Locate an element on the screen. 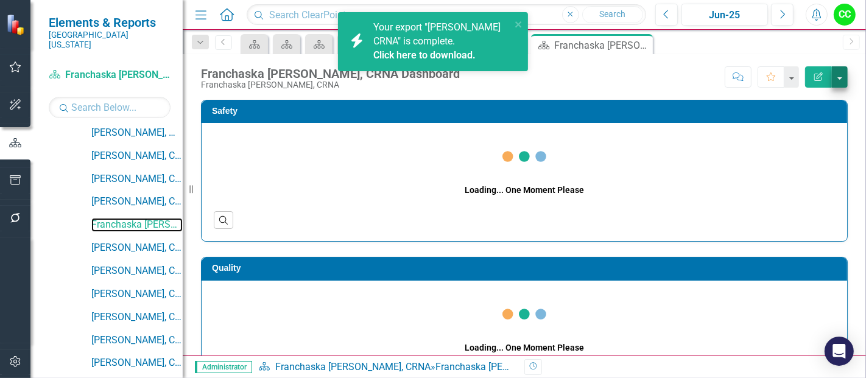 The height and width of the screenshot is (378, 866). div: CC is located at coordinates (845, 15).